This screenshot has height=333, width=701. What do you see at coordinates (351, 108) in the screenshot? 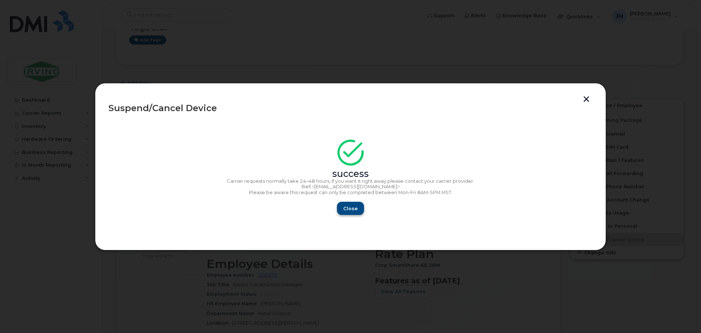
I see `div: Suspend/Cancel Device` at bounding box center [351, 108].